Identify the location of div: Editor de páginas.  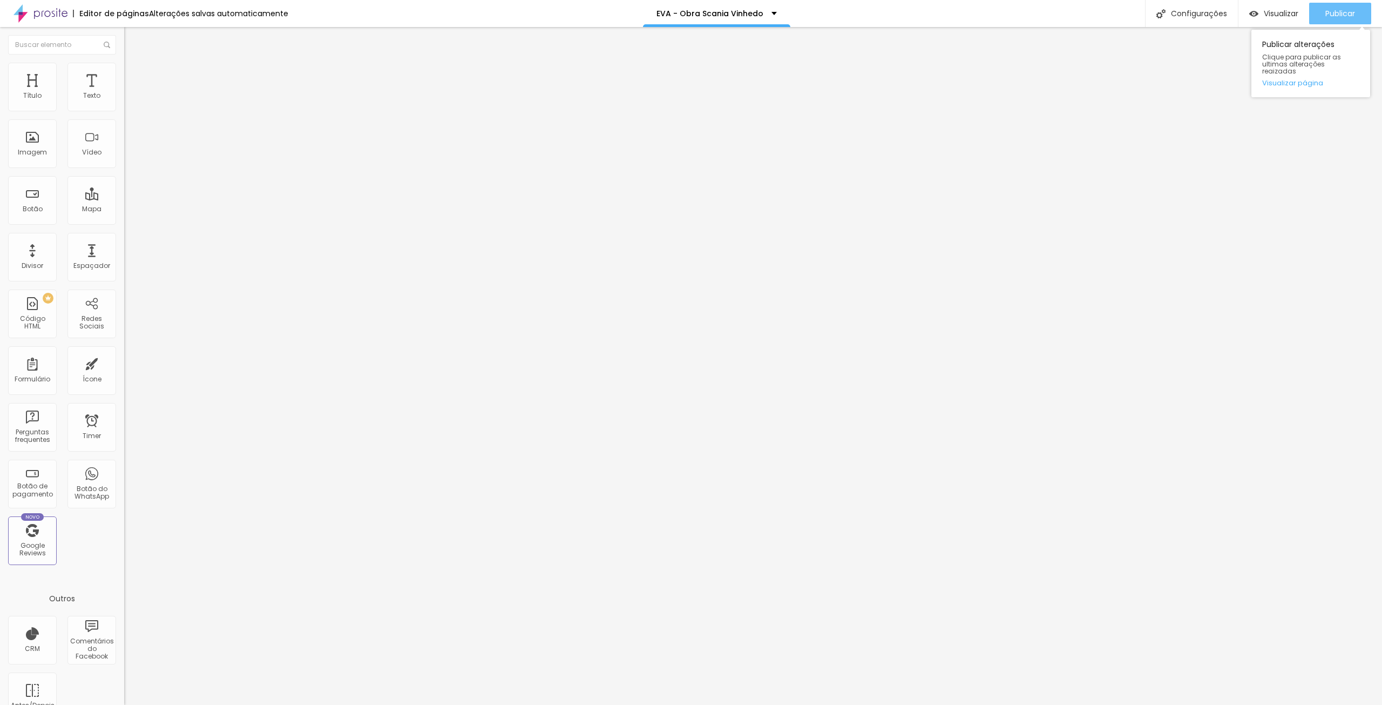
(111, 13).